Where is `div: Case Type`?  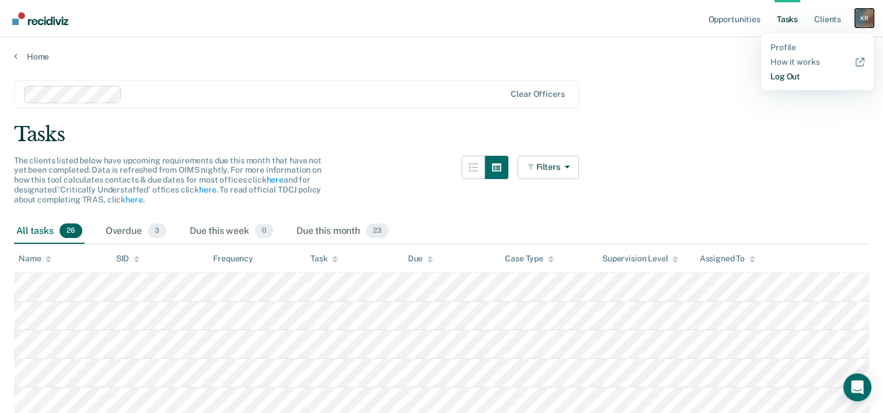
div: Case Type is located at coordinates (529, 258).